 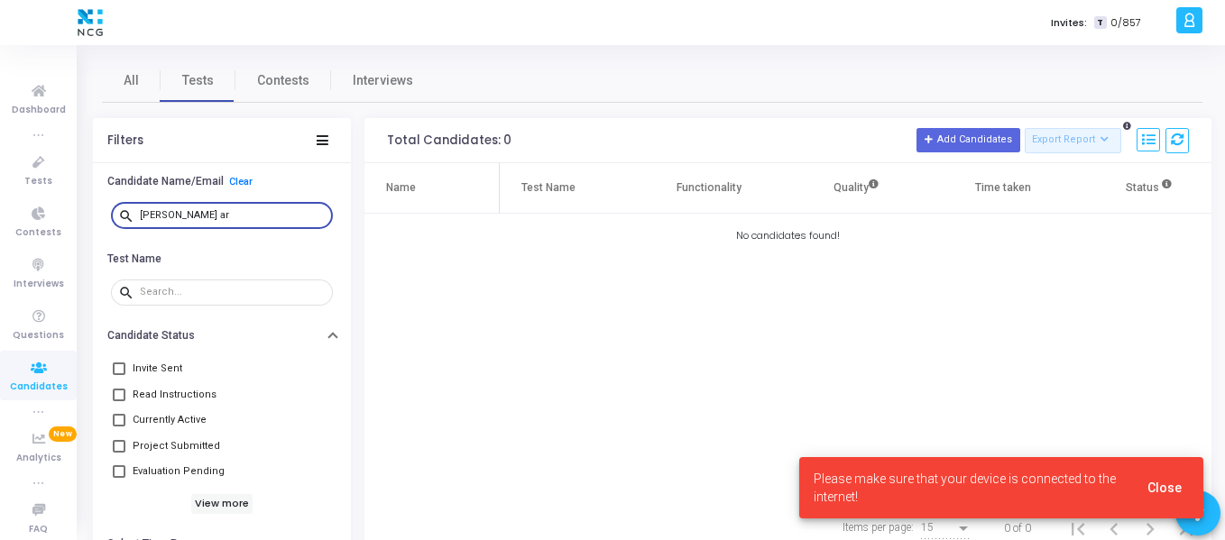 I want to click on span: Dashboard, so click(x=39, y=110).